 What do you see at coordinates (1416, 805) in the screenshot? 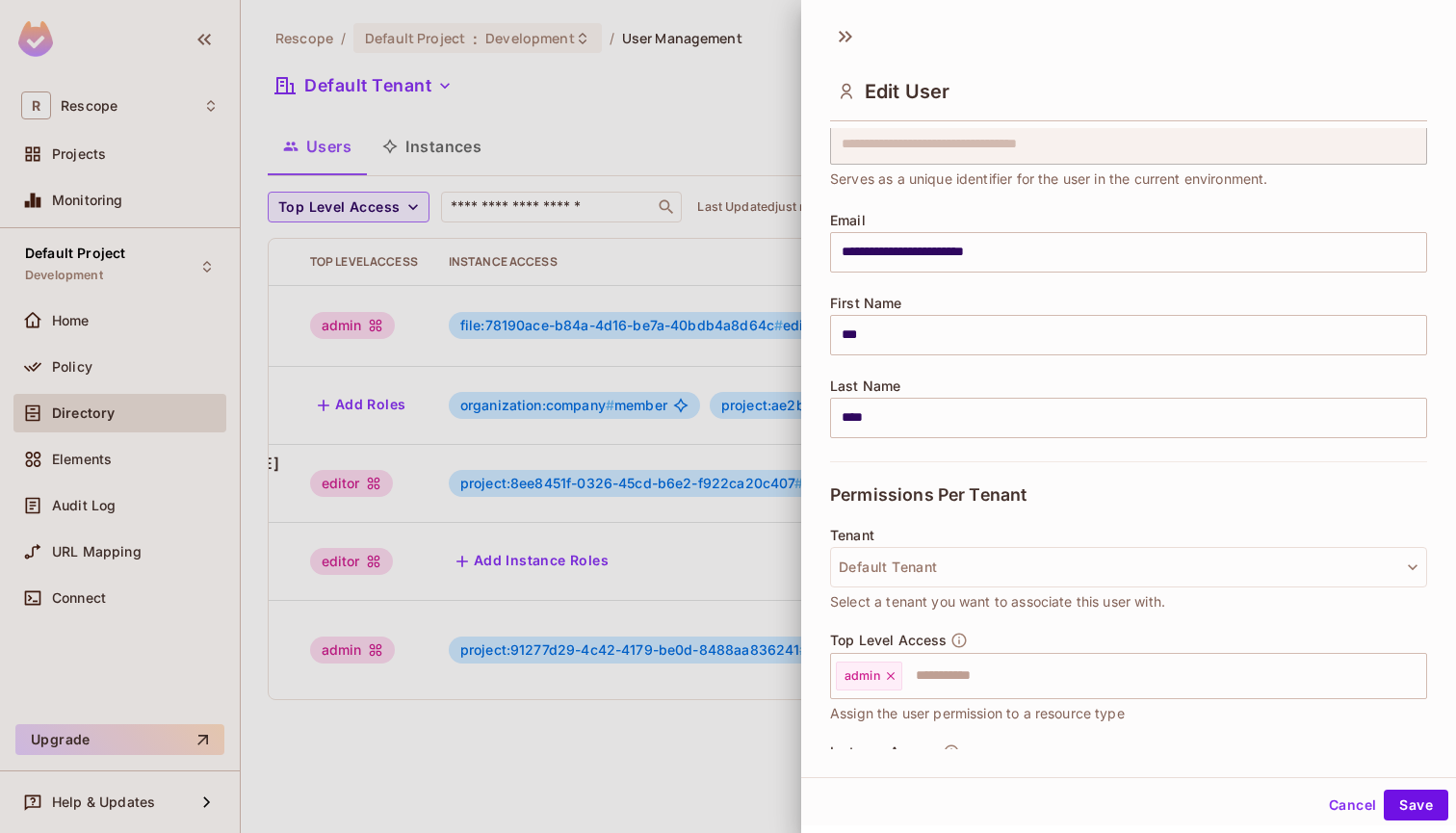
I see `button: Save` at bounding box center [1416, 805].